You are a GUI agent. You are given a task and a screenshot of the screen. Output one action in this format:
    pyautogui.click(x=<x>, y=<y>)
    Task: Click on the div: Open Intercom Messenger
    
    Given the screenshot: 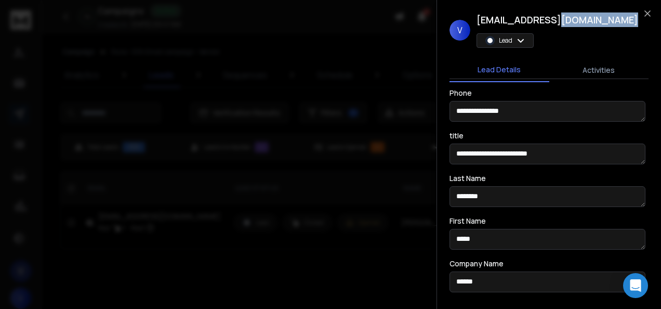 What is the action you would take?
    pyautogui.click(x=636, y=285)
    